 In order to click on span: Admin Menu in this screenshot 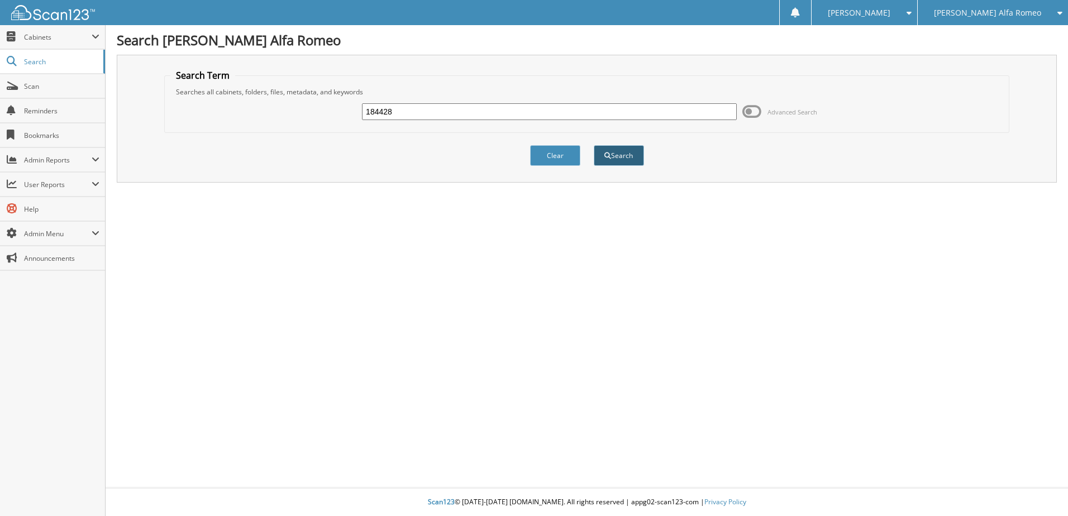, I will do `click(58, 233)`.